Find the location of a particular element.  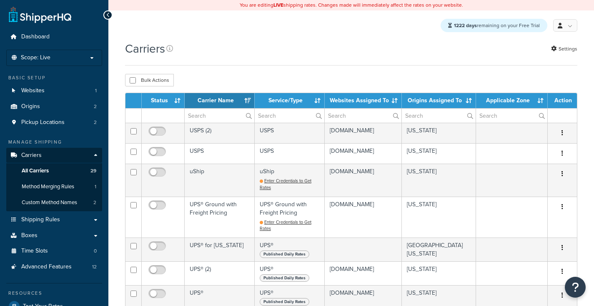

a: Origins 2 is located at coordinates (54, 106).